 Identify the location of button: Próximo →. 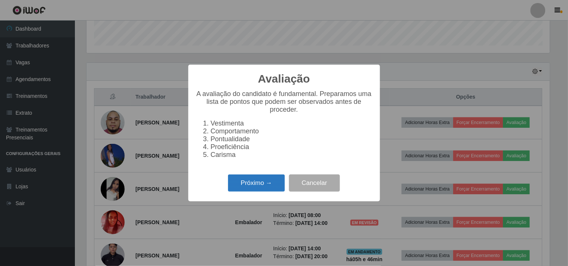
(256, 183).